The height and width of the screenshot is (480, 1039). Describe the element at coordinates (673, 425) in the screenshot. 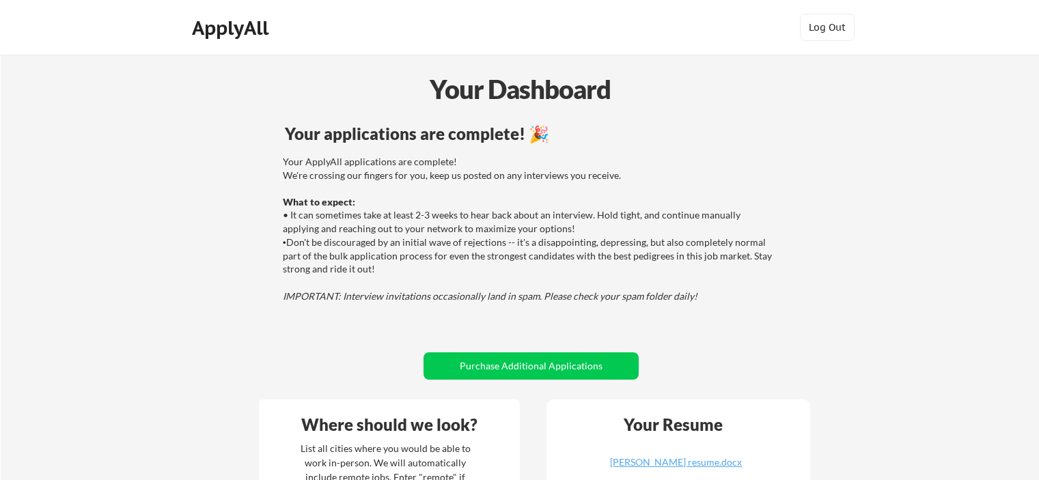

I see `div: Your Resume` at that location.